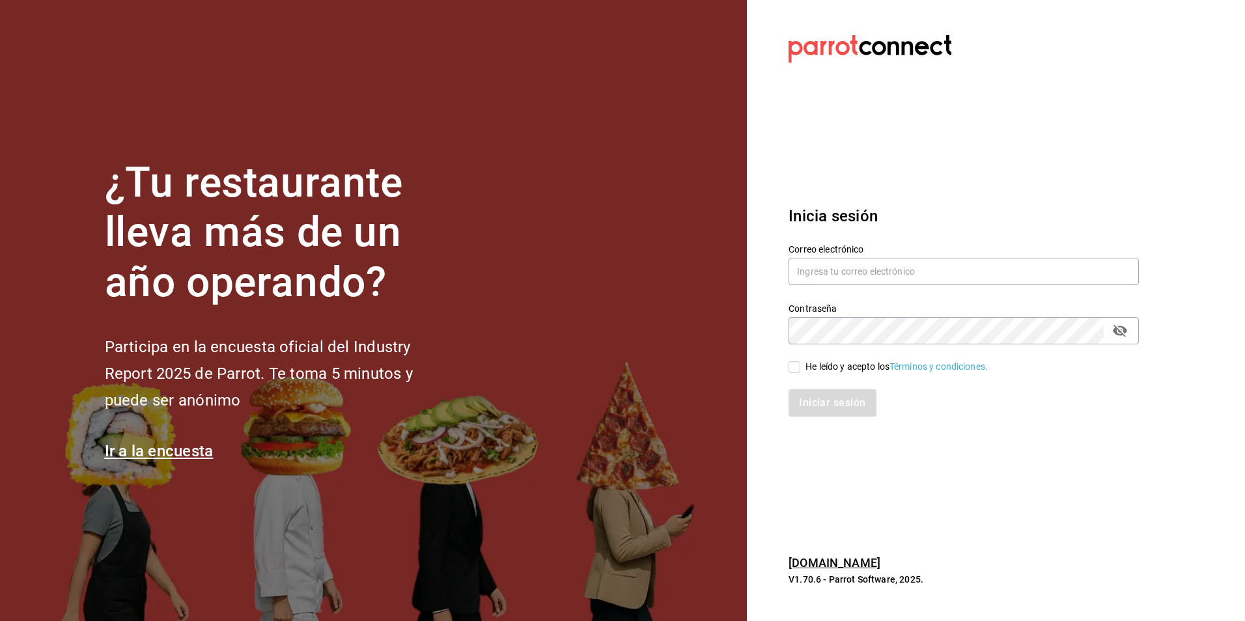 This screenshot has width=1245, height=621. What do you see at coordinates (281, 374) in the screenshot?
I see `h2: Participa en la encuesta oficial del Industry Report 2025 de Parrot. Te toma 5 minutos y puede se...` at bounding box center [281, 374].